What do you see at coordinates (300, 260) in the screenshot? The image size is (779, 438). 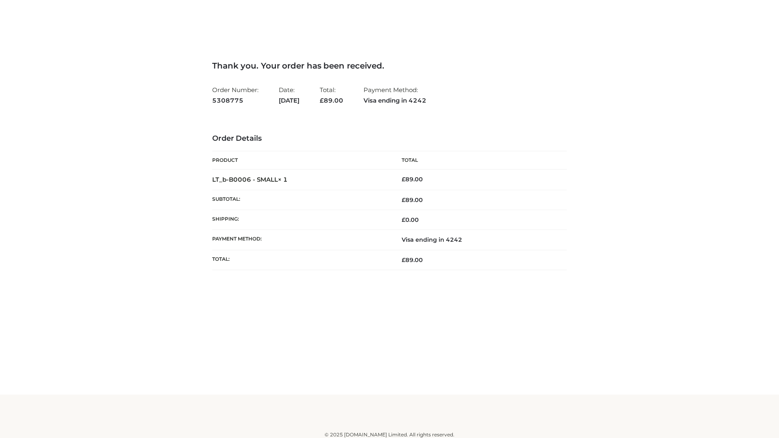 I see `th: Total:` at bounding box center [300, 260].